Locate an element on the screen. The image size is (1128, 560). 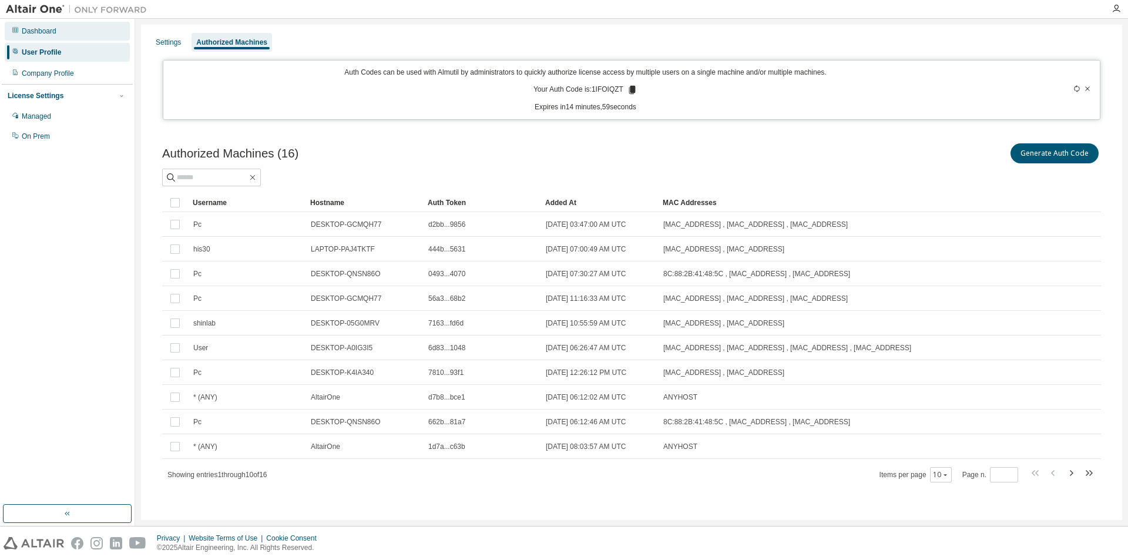
span: 0493...4070 is located at coordinates (447, 274).